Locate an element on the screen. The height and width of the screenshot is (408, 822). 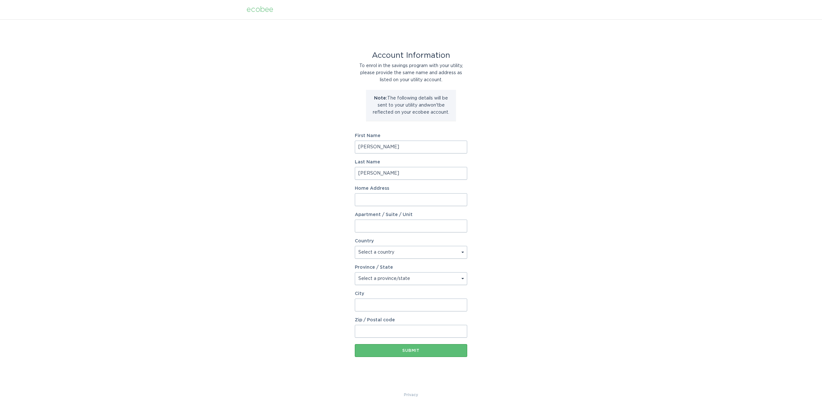
label: Zip / Postal code is located at coordinates (411, 320).